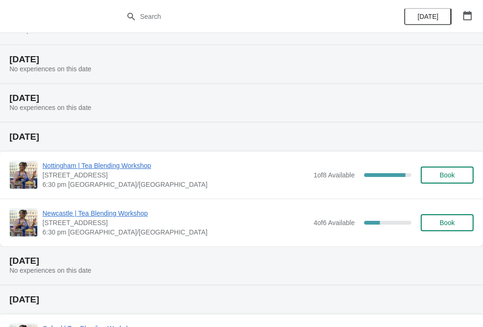  I want to click on img: Newcastle | Tea Blending Workshop | 123 Grainger Street, Newcastle upon Tyne, NE1 5AE | 6:30 pm E..., so click(24, 223).